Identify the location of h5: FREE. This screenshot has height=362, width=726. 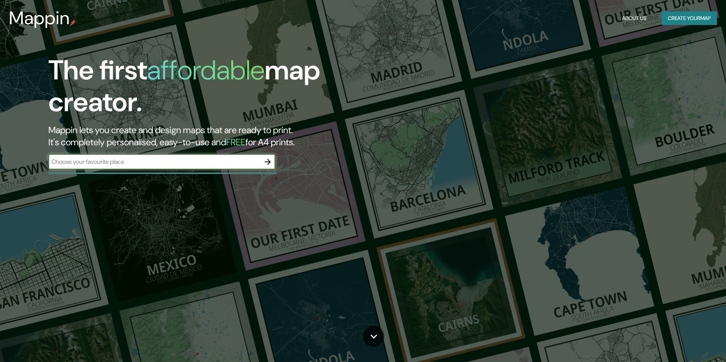
(236, 142).